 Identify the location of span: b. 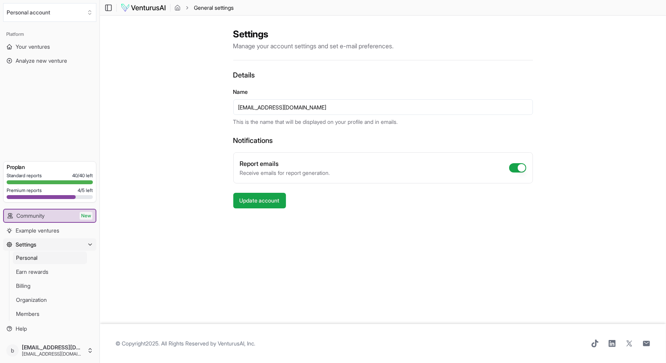
(12, 351).